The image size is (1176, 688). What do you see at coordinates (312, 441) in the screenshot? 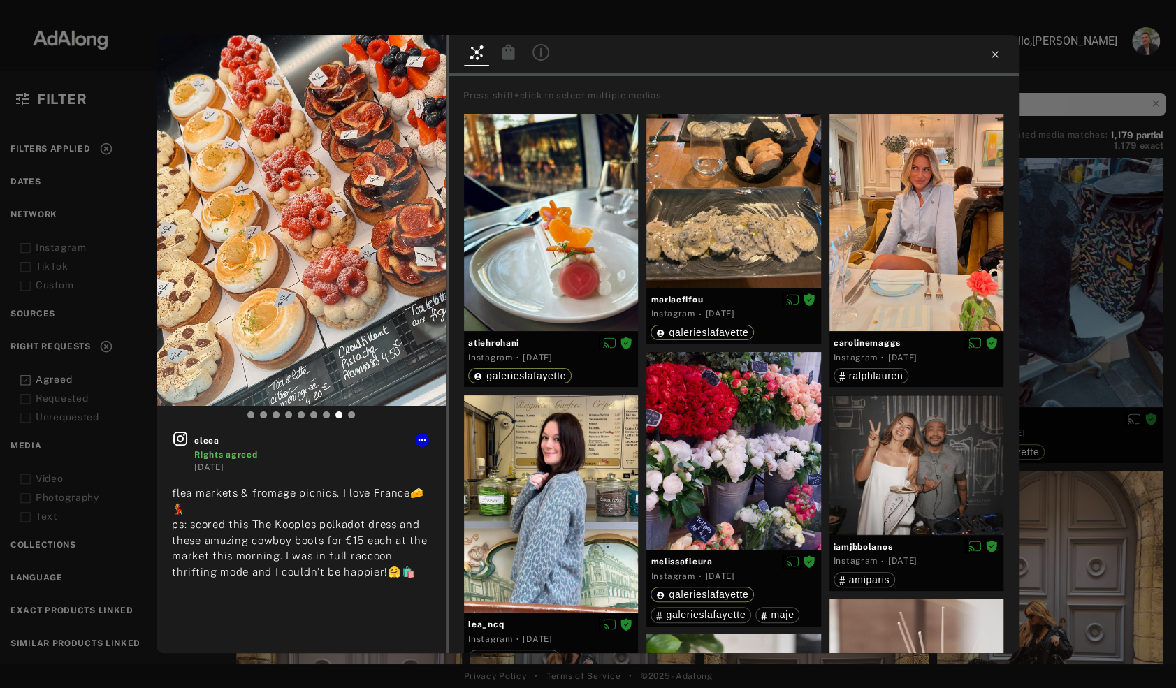
I see `span: eleea` at bounding box center [312, 441].